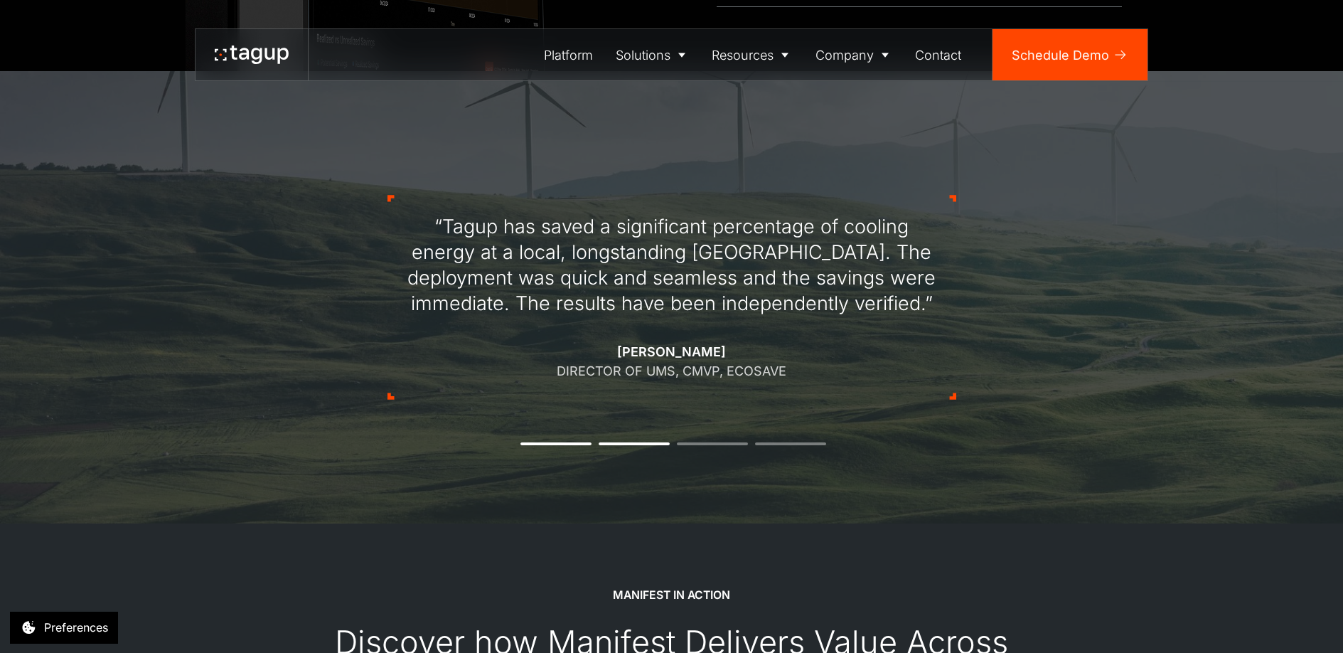  What do you see at coordinates (568, 55) in the screenshot?
I see `div: Platform` at bounding box center [568, 55].